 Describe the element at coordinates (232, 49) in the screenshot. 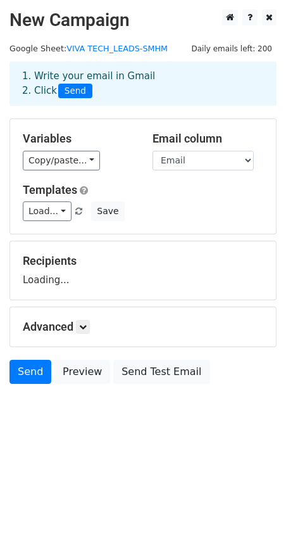

I see `span: Daily emails left: 200` at that location.